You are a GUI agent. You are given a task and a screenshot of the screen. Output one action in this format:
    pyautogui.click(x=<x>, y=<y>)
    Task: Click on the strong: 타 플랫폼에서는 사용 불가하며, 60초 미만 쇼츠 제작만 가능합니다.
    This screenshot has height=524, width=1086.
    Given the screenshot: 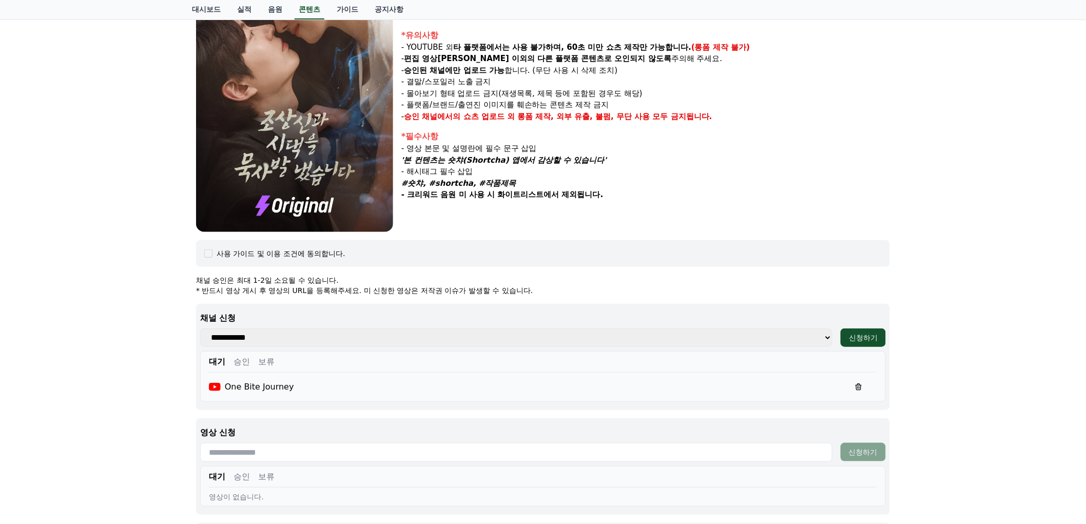 What is the action you would take?
    pyautogui.click(x=572, y=47)
    